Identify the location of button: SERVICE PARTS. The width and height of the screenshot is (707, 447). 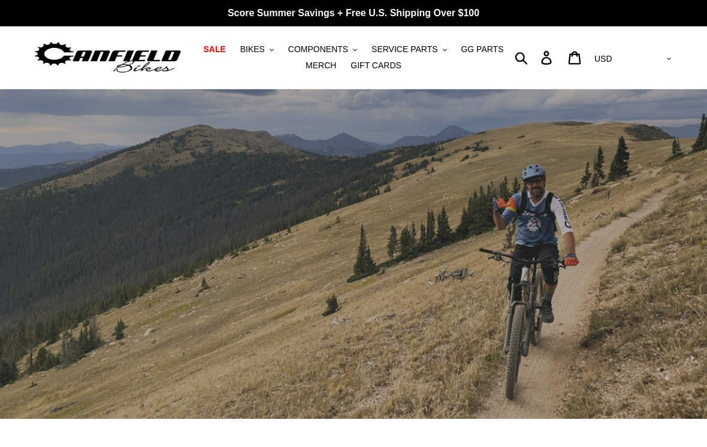
(409, 49).